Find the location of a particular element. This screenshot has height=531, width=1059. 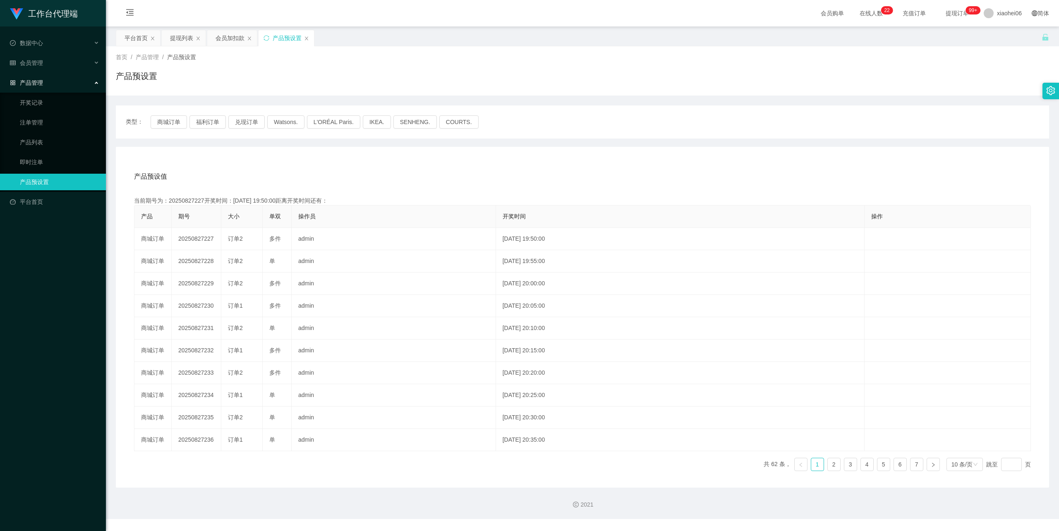

span: 大小 is located at coordinates (234, 216).